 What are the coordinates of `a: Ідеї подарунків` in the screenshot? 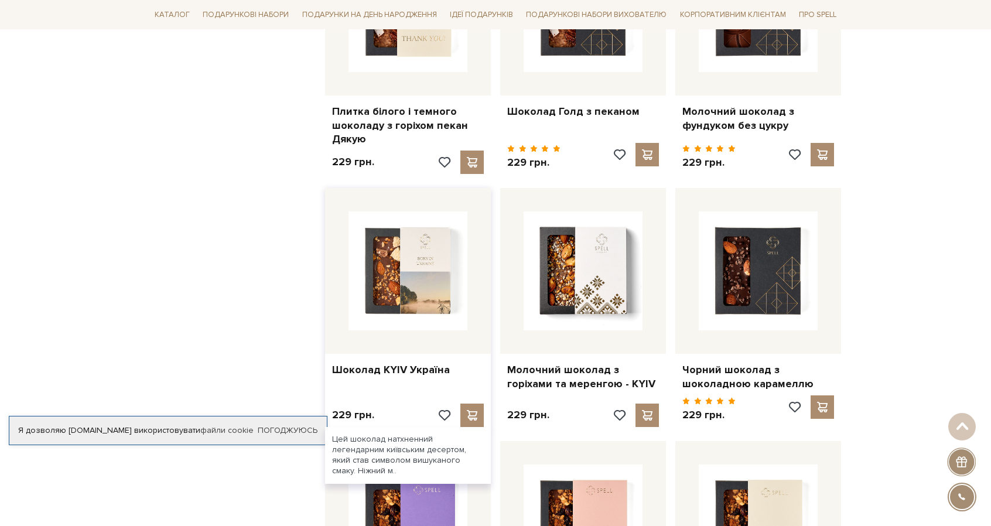 It's located at (482, 15).